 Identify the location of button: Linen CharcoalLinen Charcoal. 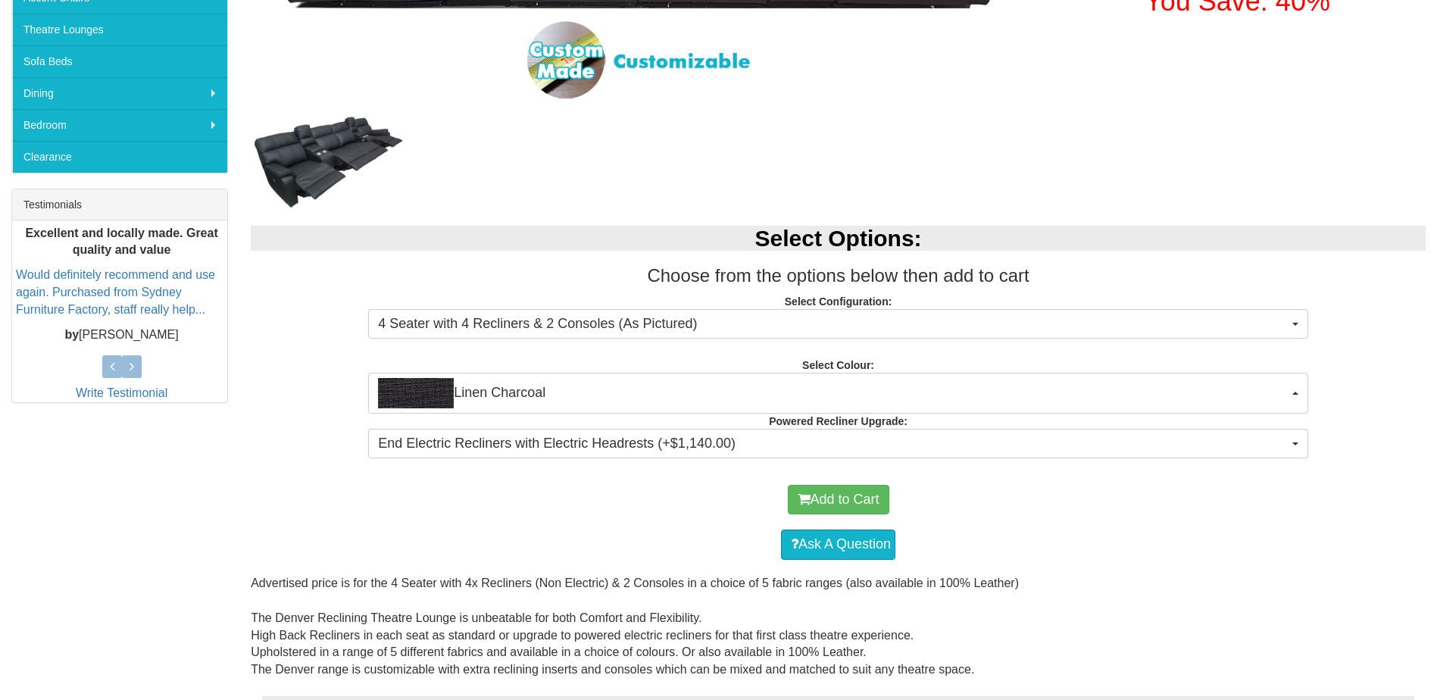
(838, 393).